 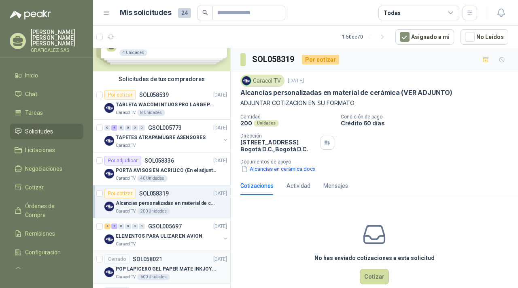 I want to click on p: Crédito 60 días, so click(x=428, y=123).